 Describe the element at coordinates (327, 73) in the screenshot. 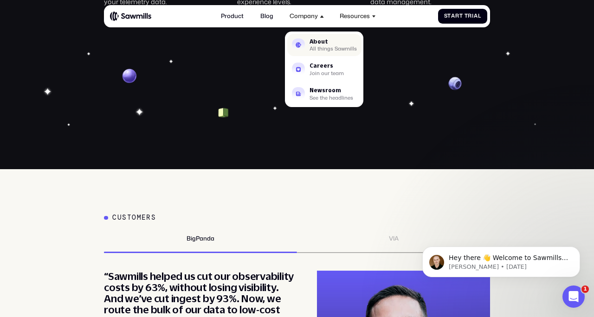

I see `div: Join our team` at that location.